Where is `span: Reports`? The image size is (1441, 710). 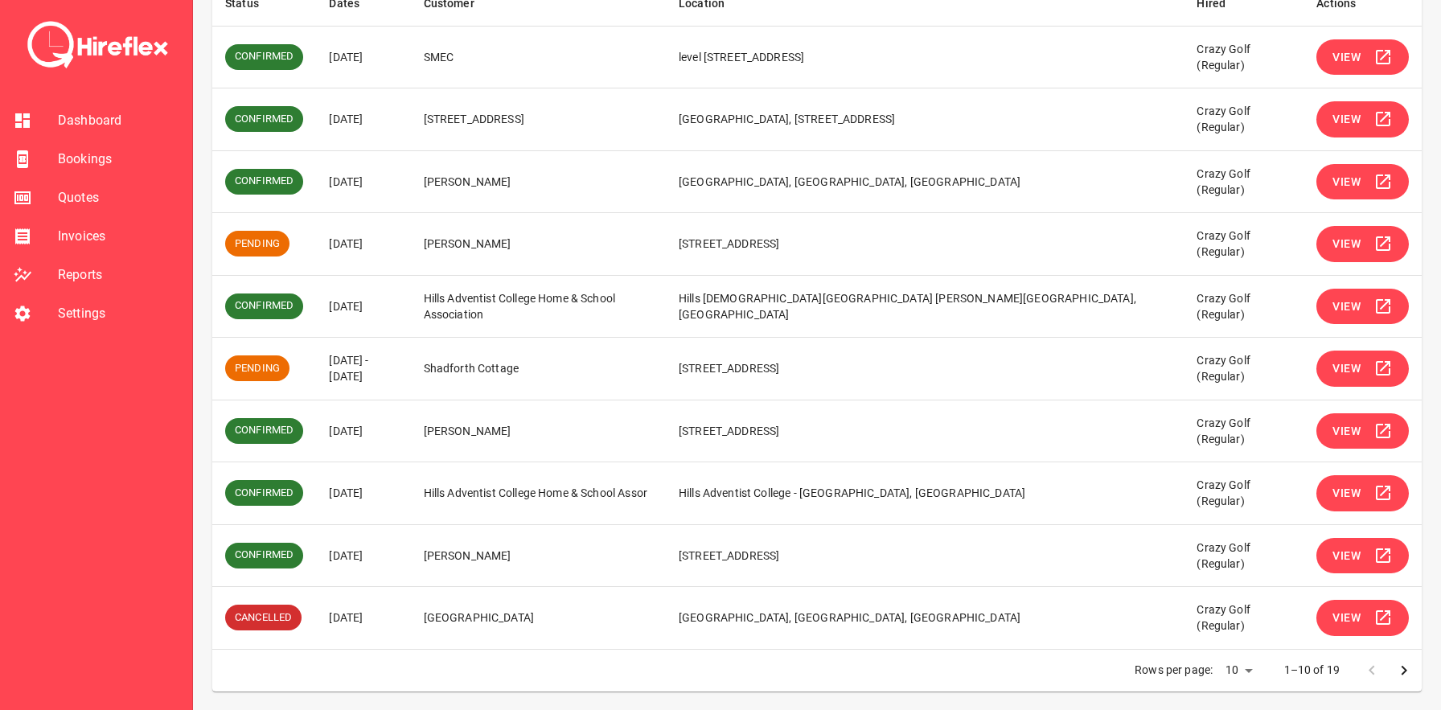 span: Reports is located at coordinates (118, 275).